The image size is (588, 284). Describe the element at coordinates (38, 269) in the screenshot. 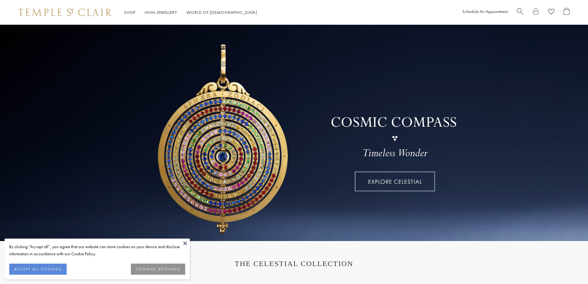

I see `button: ACCEPT ALL COOKIES` at that location.